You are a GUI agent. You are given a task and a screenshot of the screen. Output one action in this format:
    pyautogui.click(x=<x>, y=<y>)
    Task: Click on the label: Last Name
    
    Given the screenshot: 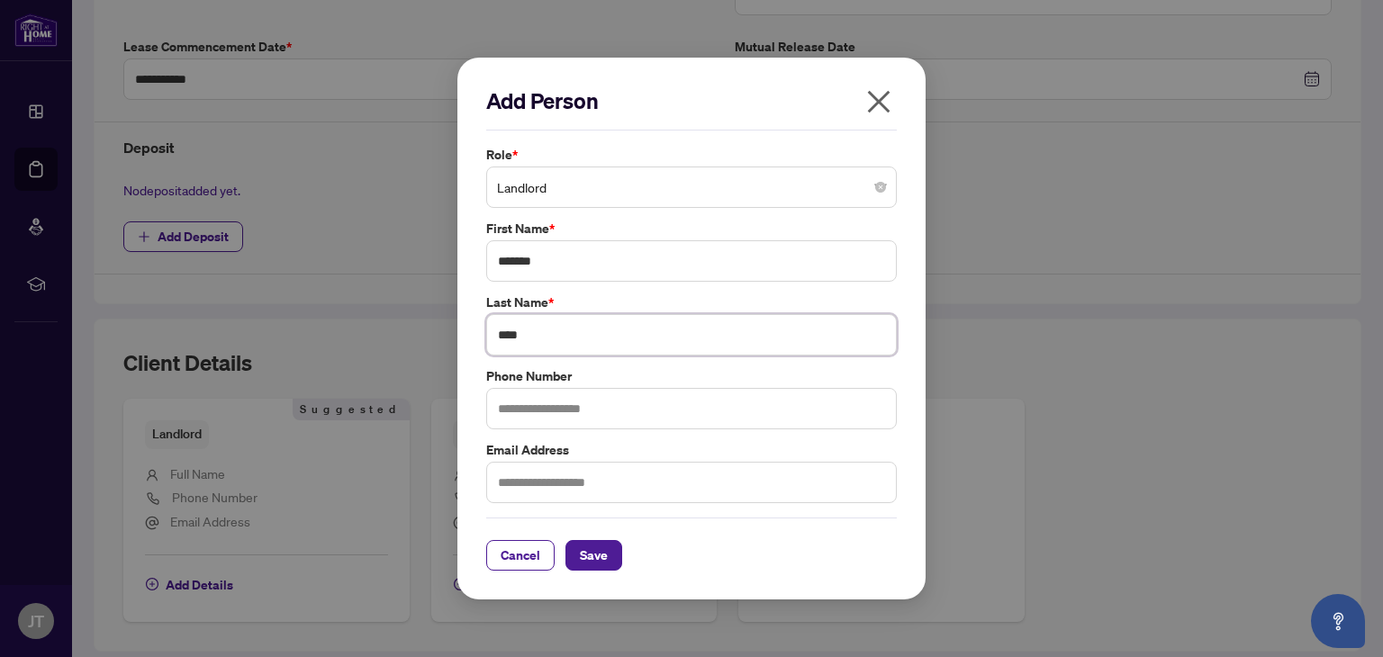 What is the action you would take?
    pyautogui.click(x=692, y=303)
    